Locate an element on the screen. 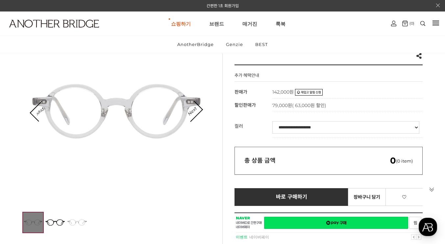  a: 룩북 is located at coordinates (281, 24).